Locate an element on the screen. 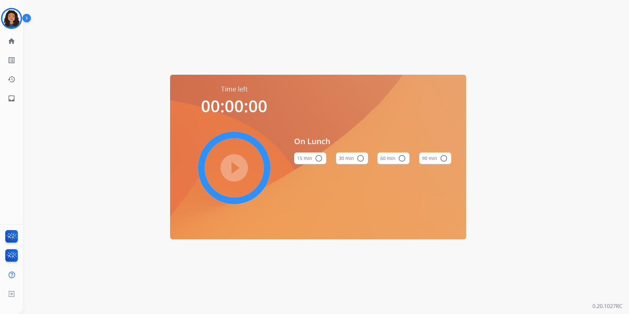 The image size is (629, 314). mat-icon: home is located at coordinates (12, 41).